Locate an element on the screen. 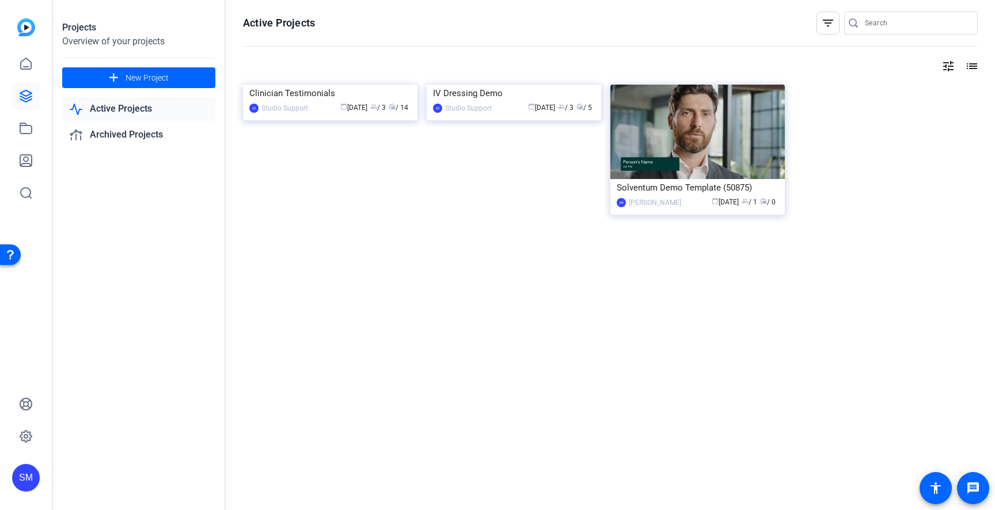 This screenshot has width=995, height=510. mat-icon: message is located at coordinates (973, 488).